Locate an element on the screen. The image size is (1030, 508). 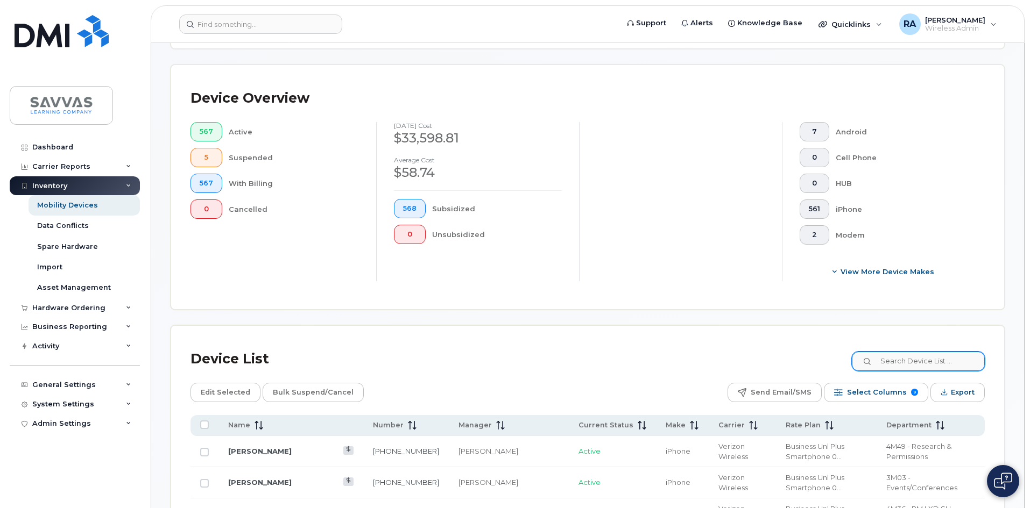
span: Current Status is located at coordinates (606, 425).